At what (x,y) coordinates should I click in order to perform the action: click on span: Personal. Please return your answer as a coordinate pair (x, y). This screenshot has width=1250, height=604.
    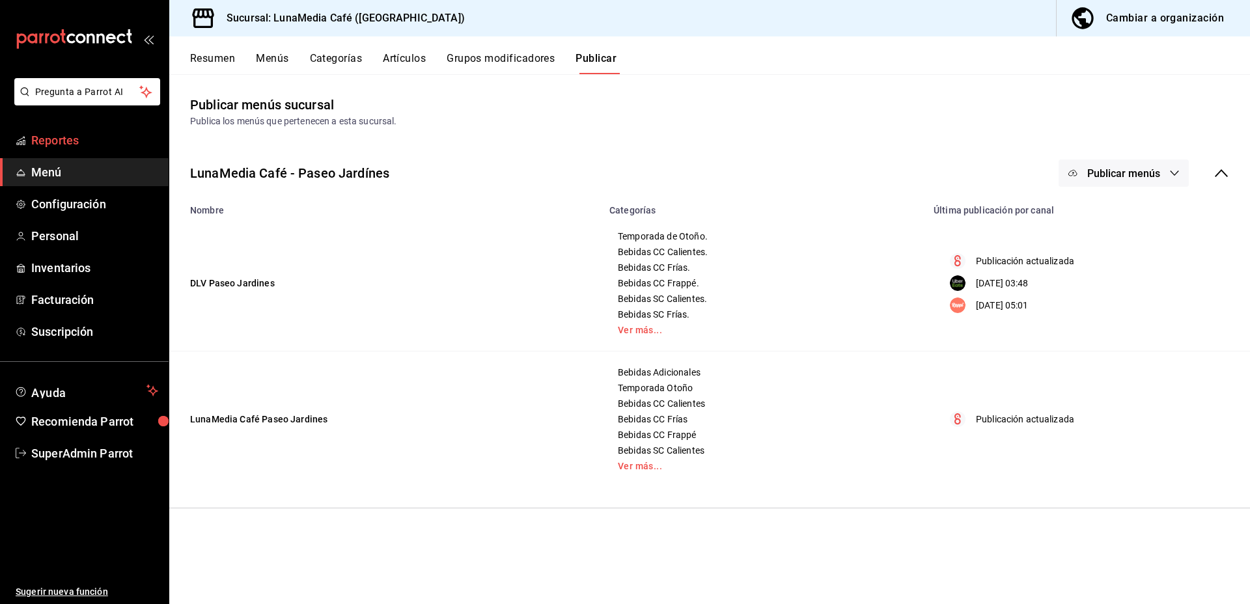
    Looking at the image, I should click on (94, 236).